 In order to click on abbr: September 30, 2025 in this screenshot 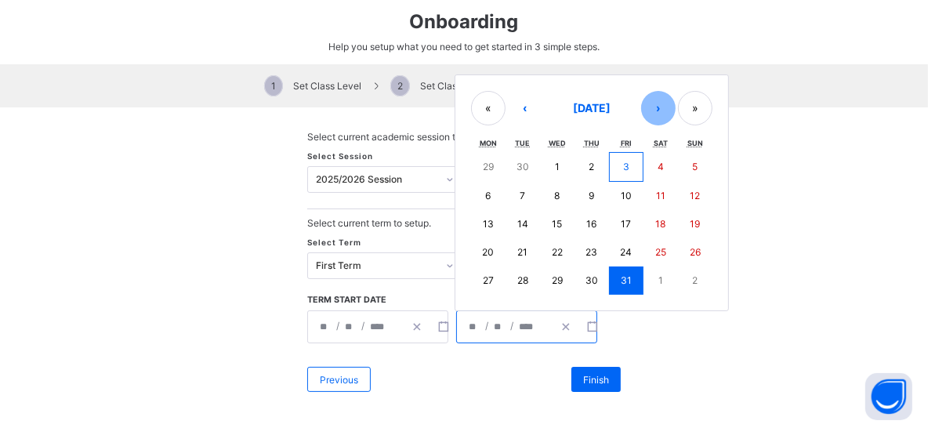, I will do `click(523, 166)`.